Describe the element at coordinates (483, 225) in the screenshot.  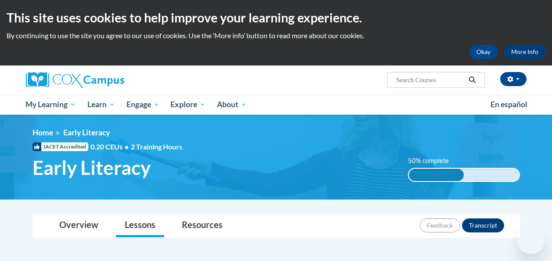
I see `button: Transcript` at that location.